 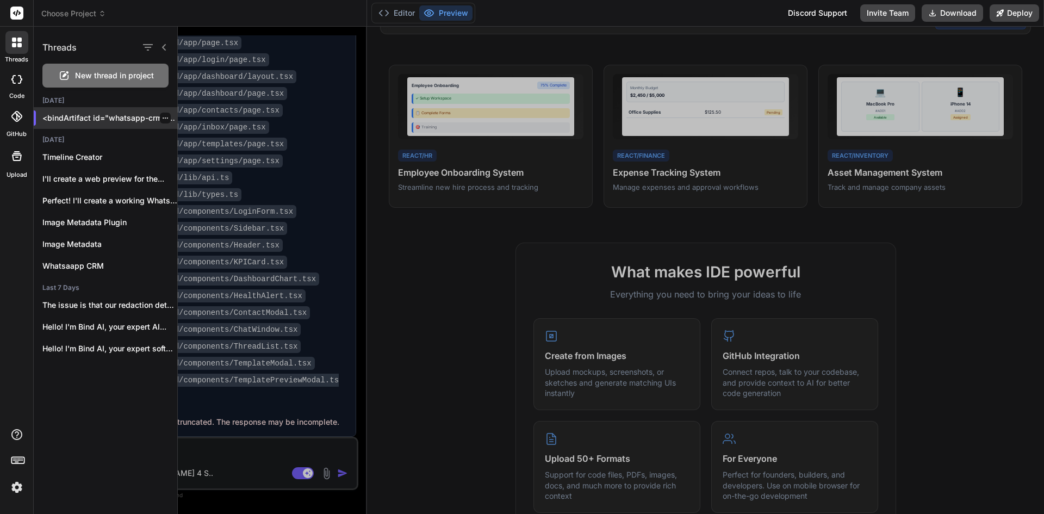 What do you see at coordinates (105, 288) in the screenshot?
I see `h2: Last 7 Days` at bounding box center [105, 288].